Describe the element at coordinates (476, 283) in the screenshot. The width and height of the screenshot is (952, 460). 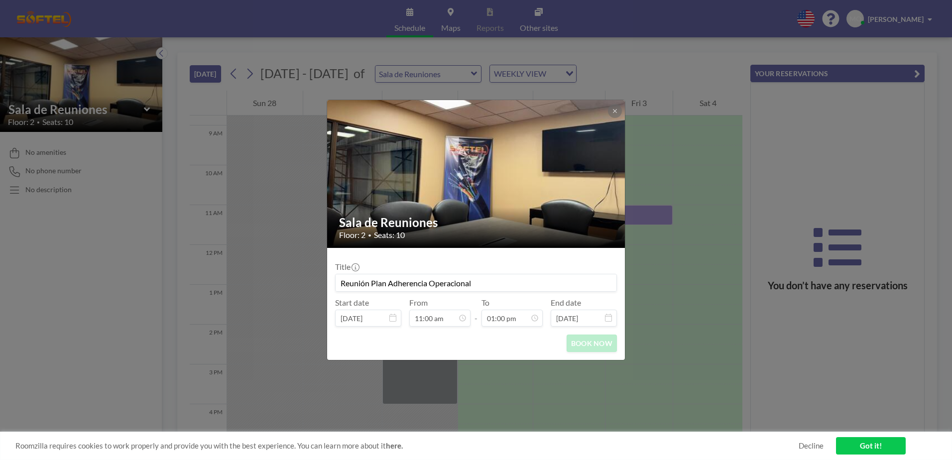
I see `input: mauricio's reservation` at that location.